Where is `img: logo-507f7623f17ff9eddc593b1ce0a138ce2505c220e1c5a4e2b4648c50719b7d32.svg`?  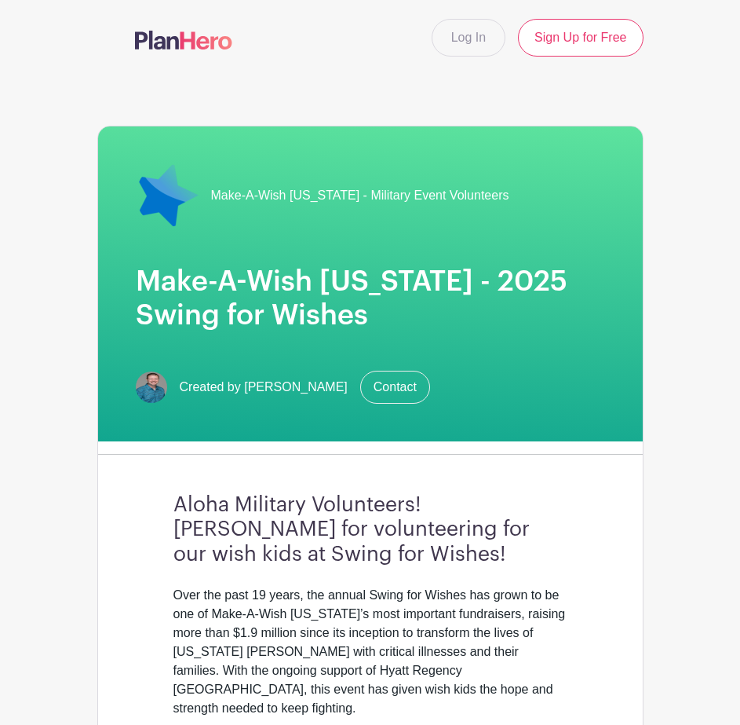 img: logo-507f7623f17ff9eddc593b1ce0a138ce2505c220e1c5a4e2b4648c50719b7d32.svg is located at coordinates (184, 40).